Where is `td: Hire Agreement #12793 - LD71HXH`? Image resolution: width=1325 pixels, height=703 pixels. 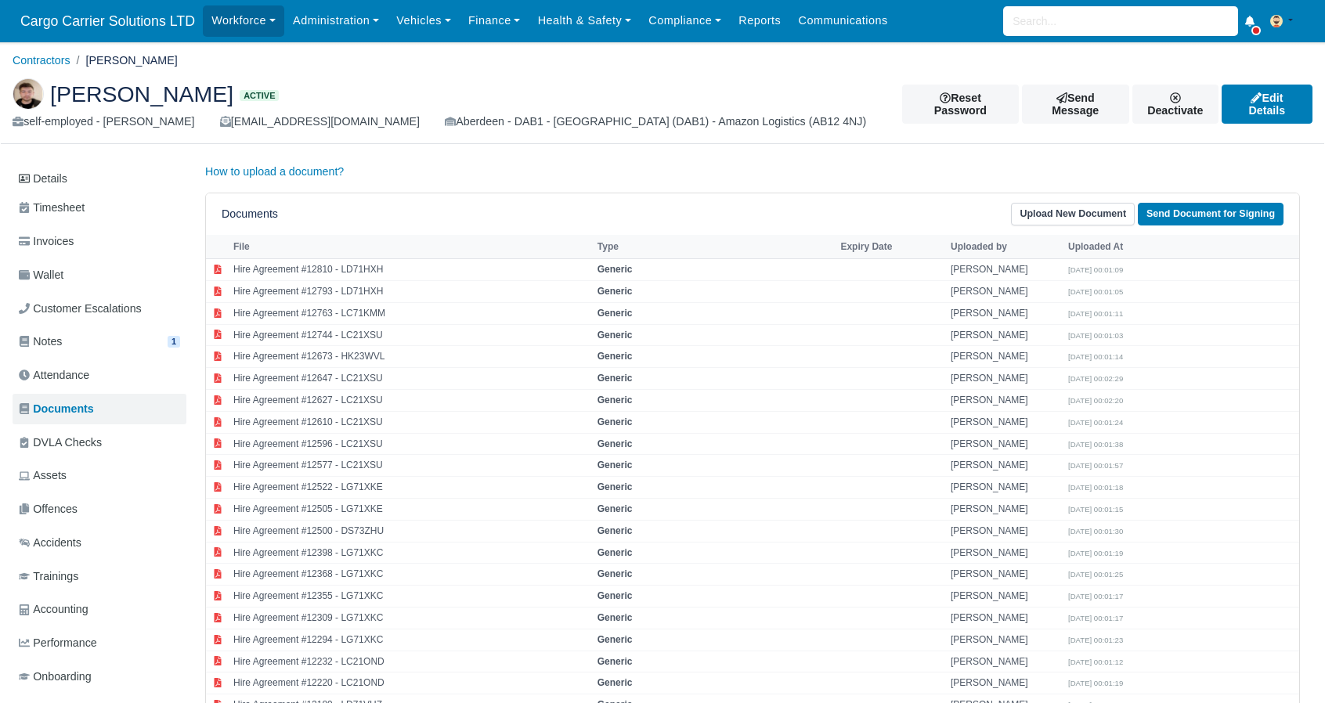
td: Hire Agreement #12793 - LD71HXH is located at coordinates (411, 291).